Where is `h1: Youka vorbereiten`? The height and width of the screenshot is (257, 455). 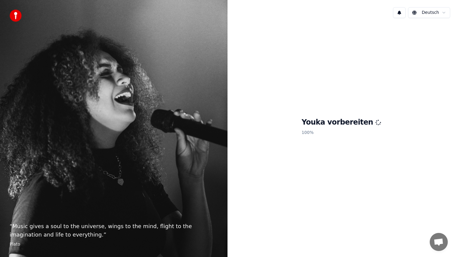 h1: Youka vorbereiten is located at coordinates (341, 122).